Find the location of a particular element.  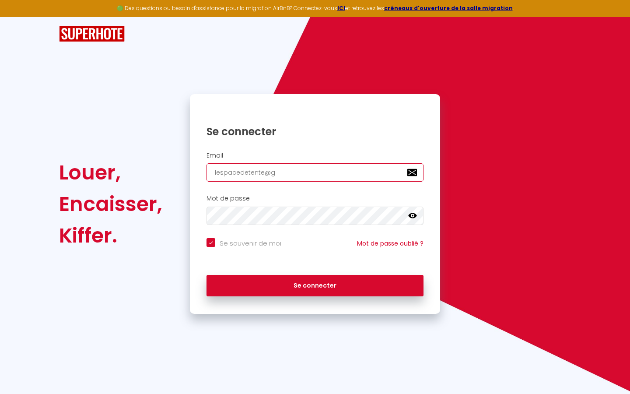

input: Ton Email is located at coordinates (315, 172).